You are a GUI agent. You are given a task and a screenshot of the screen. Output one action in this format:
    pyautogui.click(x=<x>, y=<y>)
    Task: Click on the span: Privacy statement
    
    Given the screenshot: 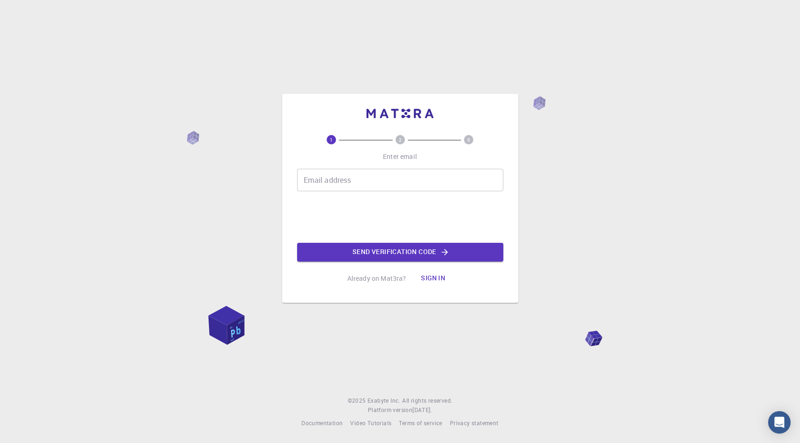 What is the action you would take?
    pyautogui.click(x=474, y=423)
    